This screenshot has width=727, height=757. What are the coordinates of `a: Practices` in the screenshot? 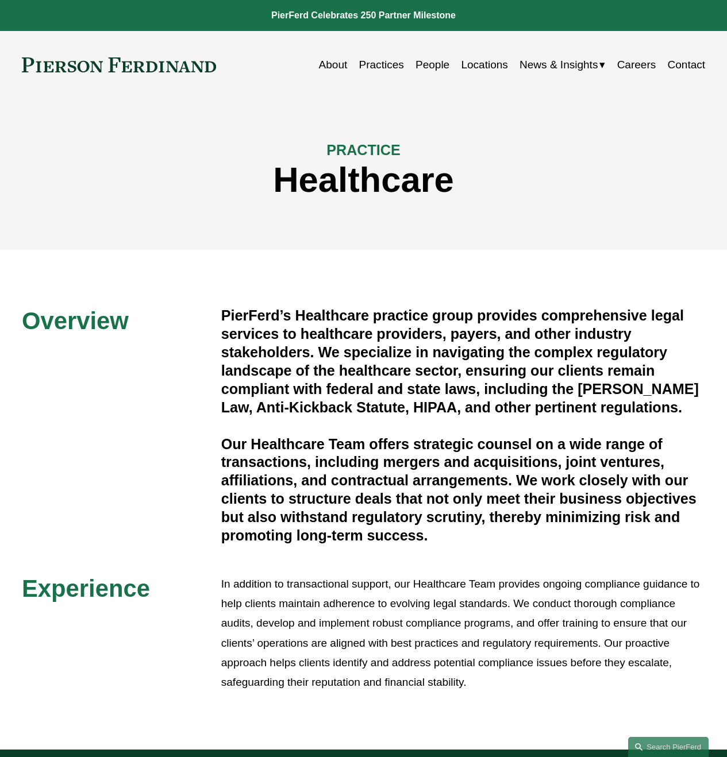 It's located at (382, 65).